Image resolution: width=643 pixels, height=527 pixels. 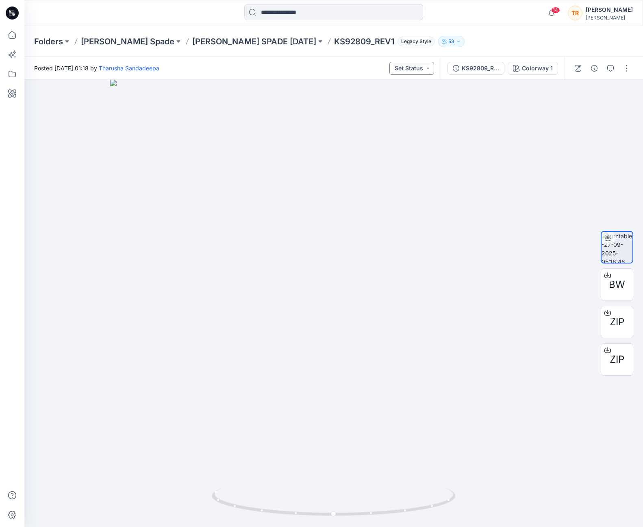 What do you see at coordinates (481, 68) in the screenshot?
I see `div: KS92809_REV1` at bounding box center [481, 68].